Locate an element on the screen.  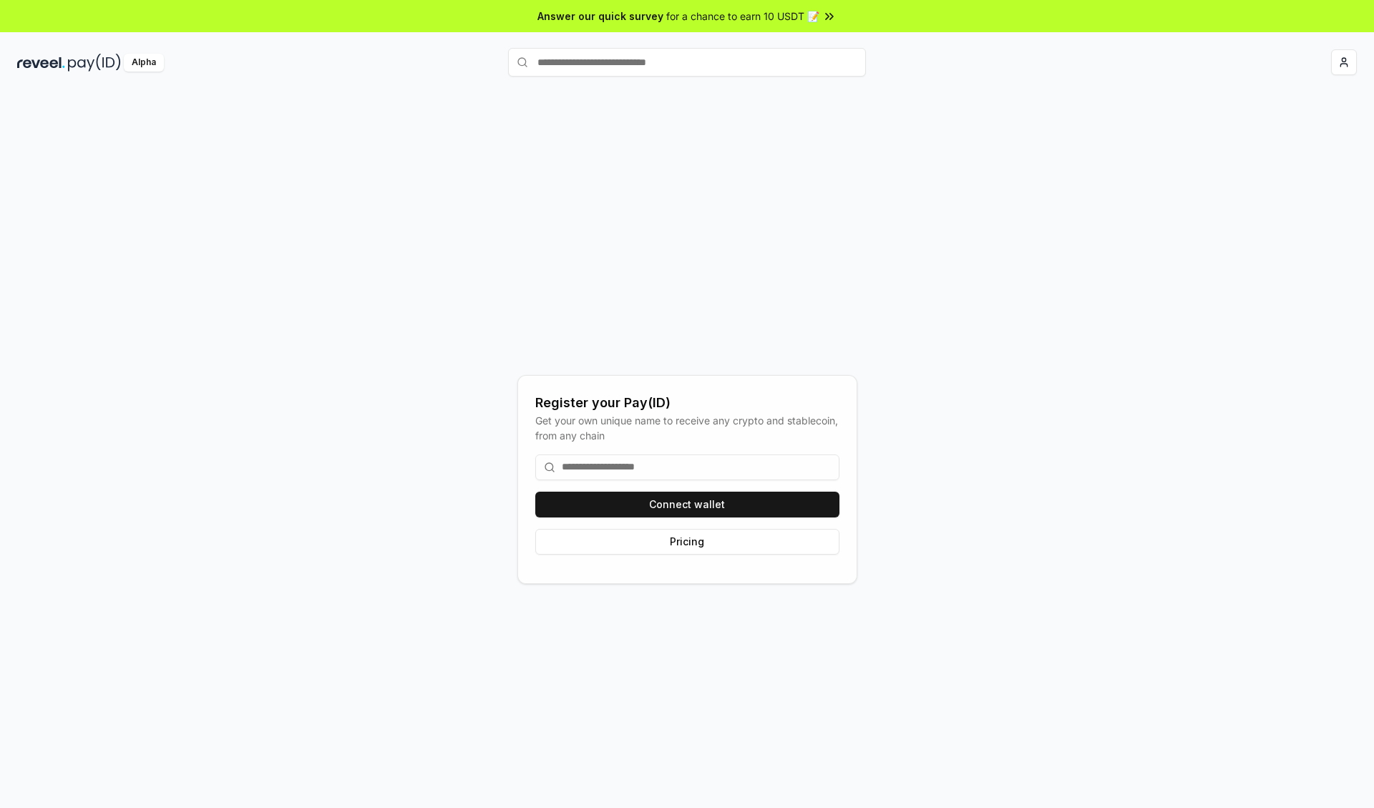
span: Answer our quick survey is located at coordinates (600, 16).